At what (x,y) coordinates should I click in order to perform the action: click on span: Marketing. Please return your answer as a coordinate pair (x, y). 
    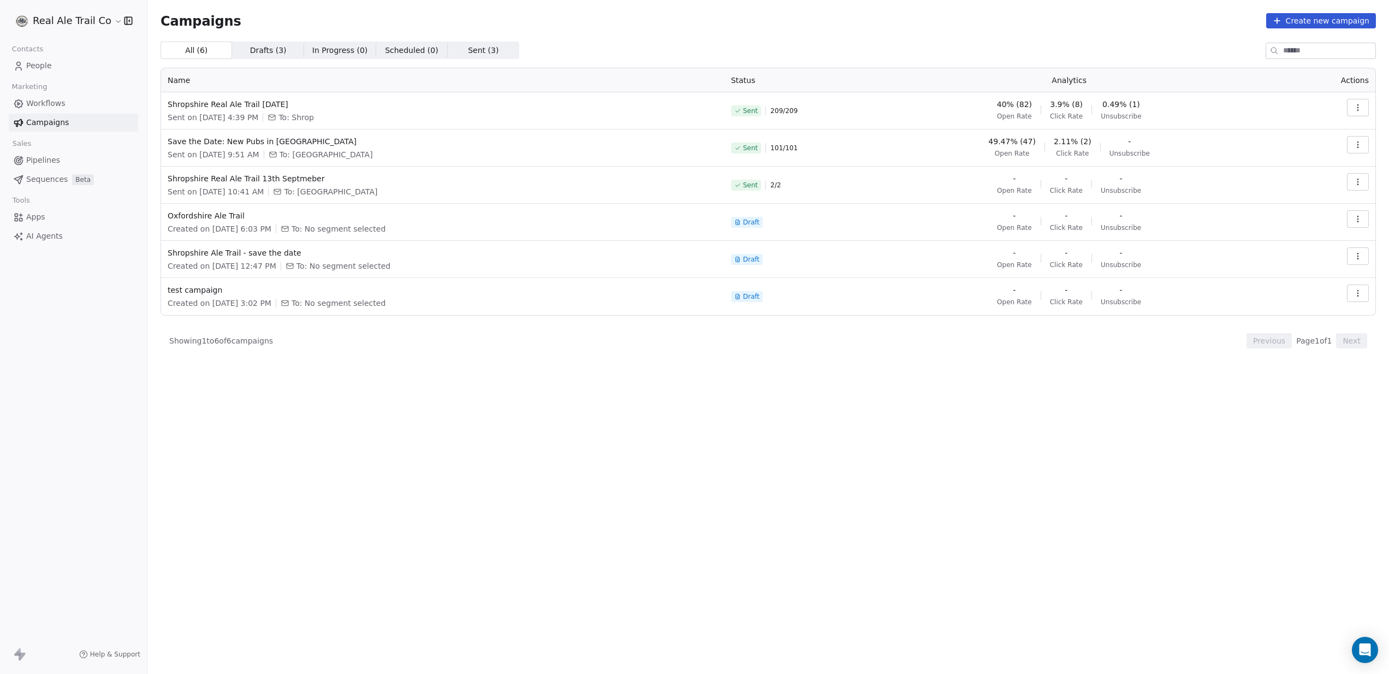
    Looking at the image, I should click on (29, 87).